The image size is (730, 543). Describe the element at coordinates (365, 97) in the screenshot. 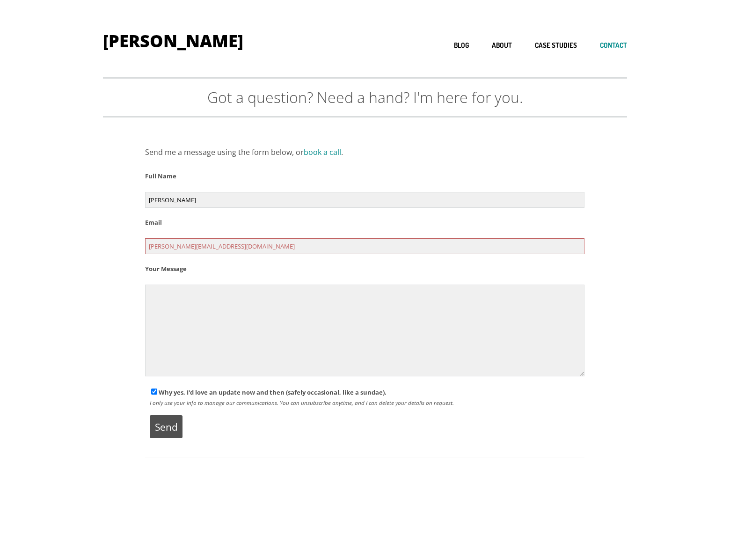

I see `p: Got a question? Need a hand? I'm here for you.` at that location.